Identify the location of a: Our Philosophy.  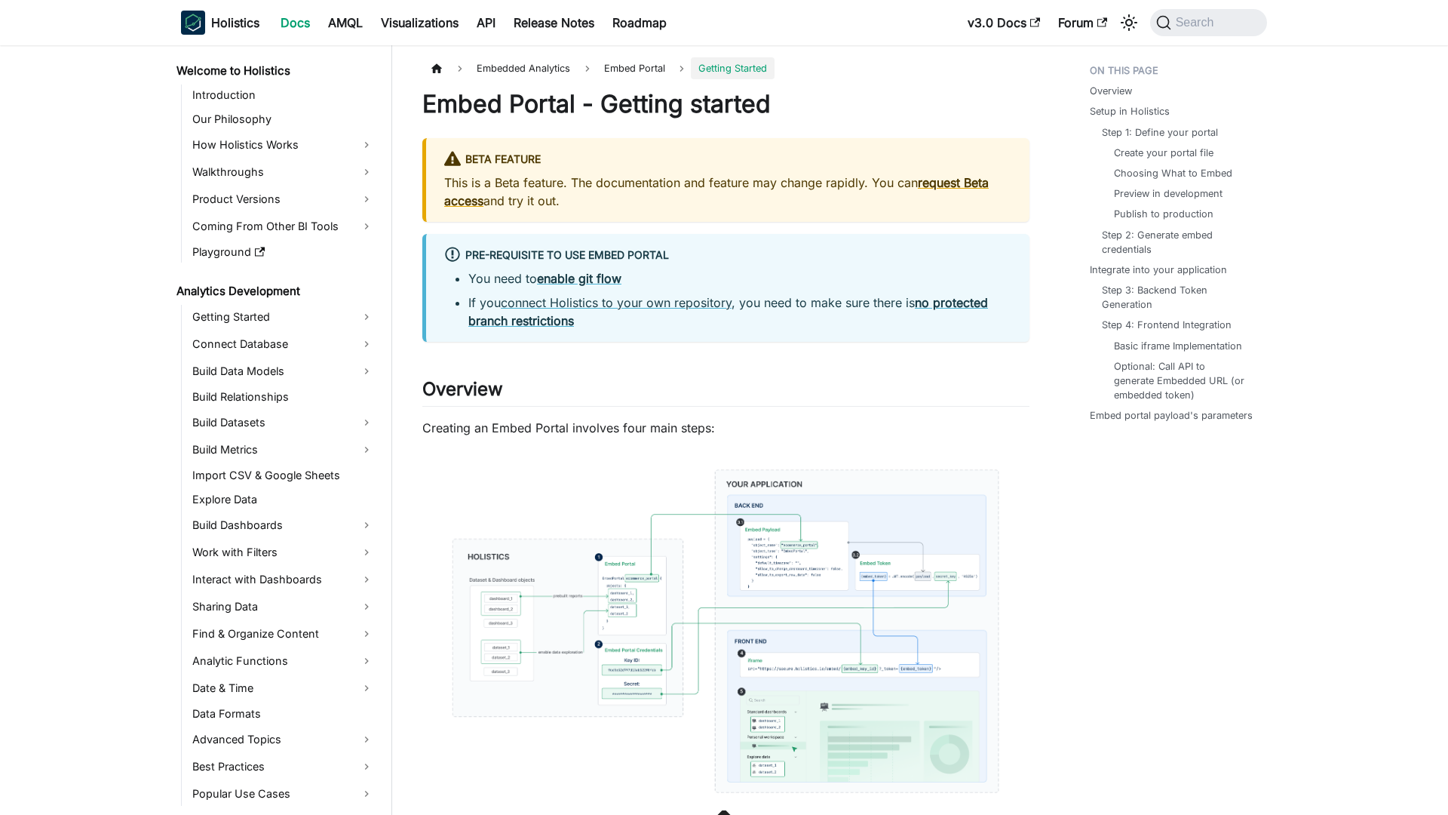
(283, 119).